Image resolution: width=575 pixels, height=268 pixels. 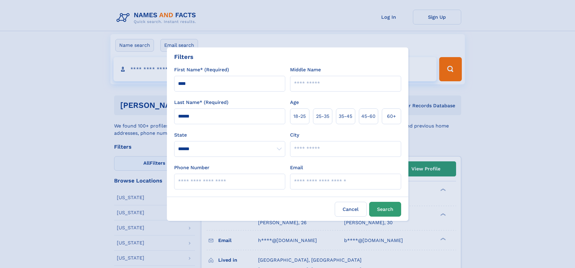 What do you see at coordinates (322, 116) in the screenshot?
I see `span: 25‑35` at bounding box center [322, 116].